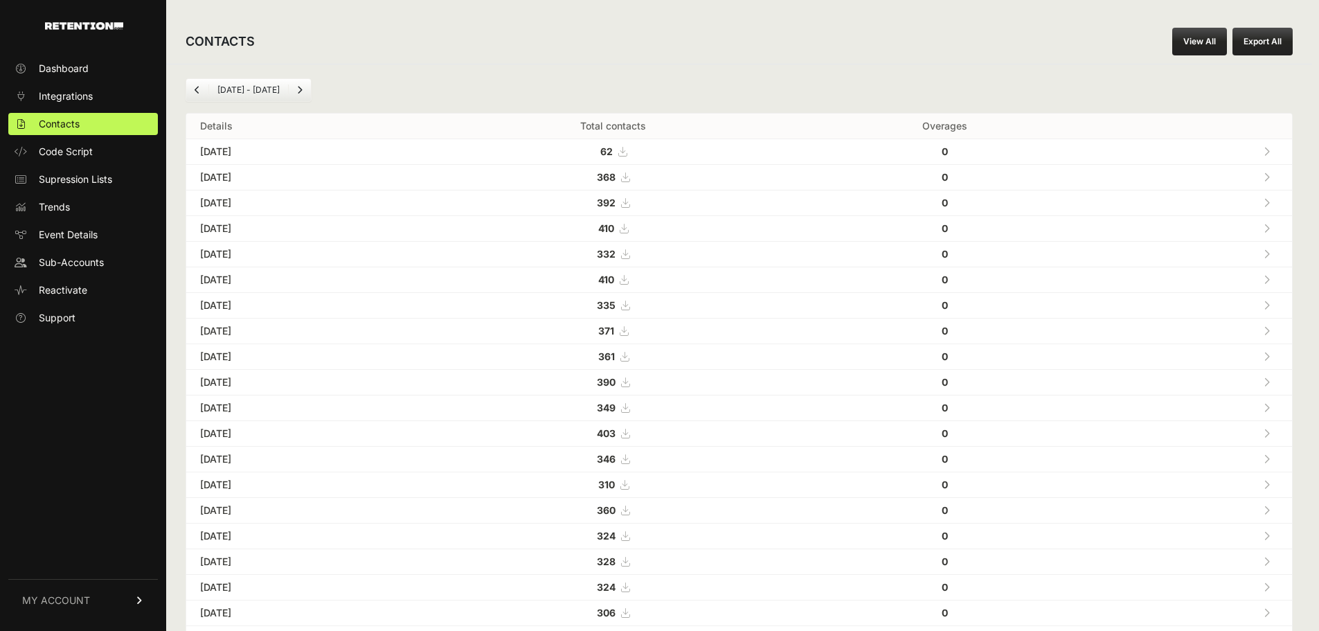 This screenshot has width=1319, height=631. Describe the element at coordinates (1199, 42) in the screenshot. I see `a: View All` at that location.